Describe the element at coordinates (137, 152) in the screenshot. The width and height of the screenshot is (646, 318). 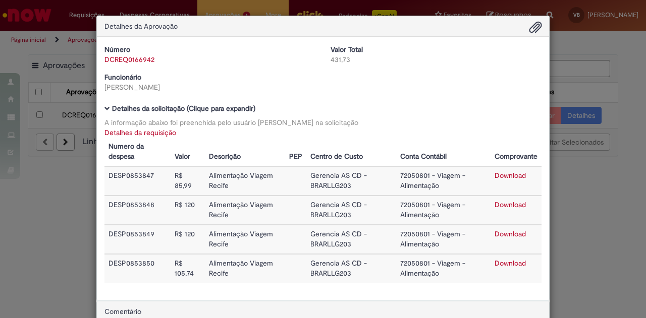
I see `th: Numero da despesa` at that location.